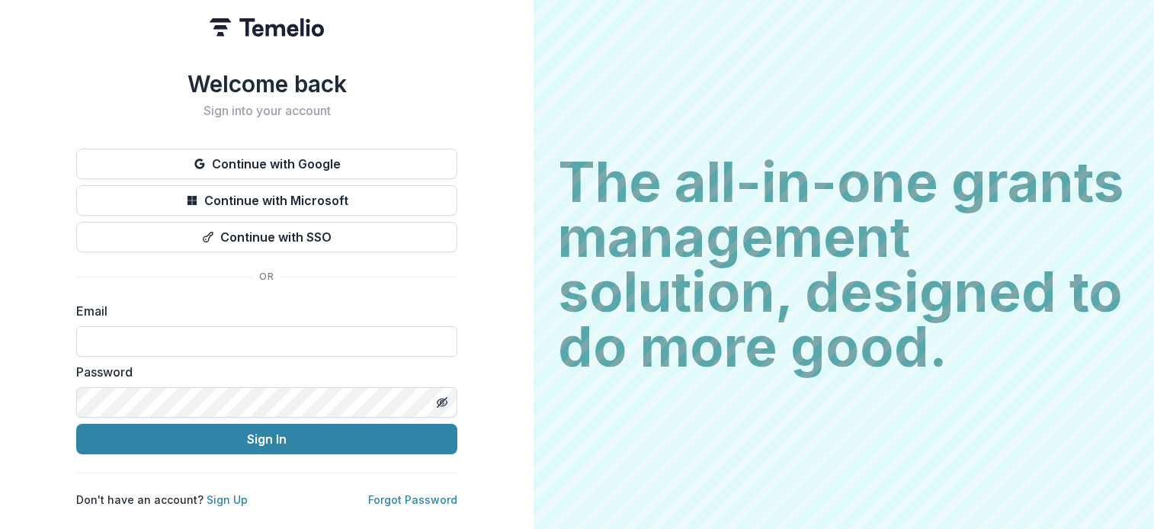 Image resolution: width=1154 pixels, height=529 pixels. What do you see at coordinates (267, 27) in the screenshot?
I see `img: Temelio` at bounding box center [267, 27].